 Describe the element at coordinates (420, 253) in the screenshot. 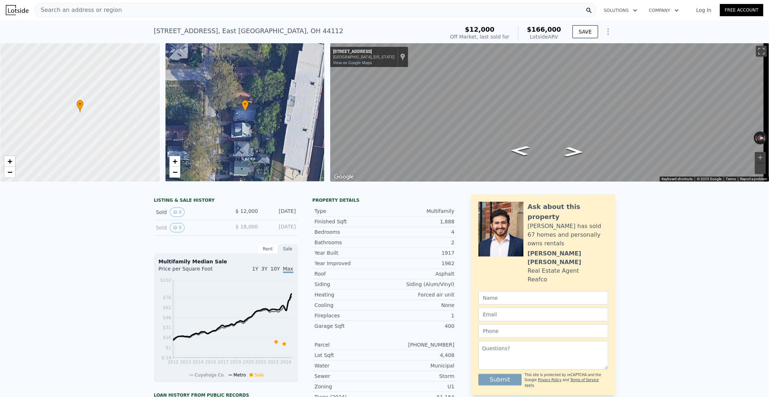

I see `div: 1917` at that location.